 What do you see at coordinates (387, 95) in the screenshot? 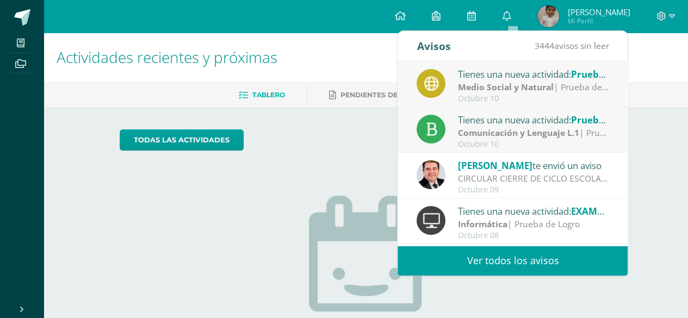
I see `span: Pendientes de entrega` at bounding box center [387, 95].